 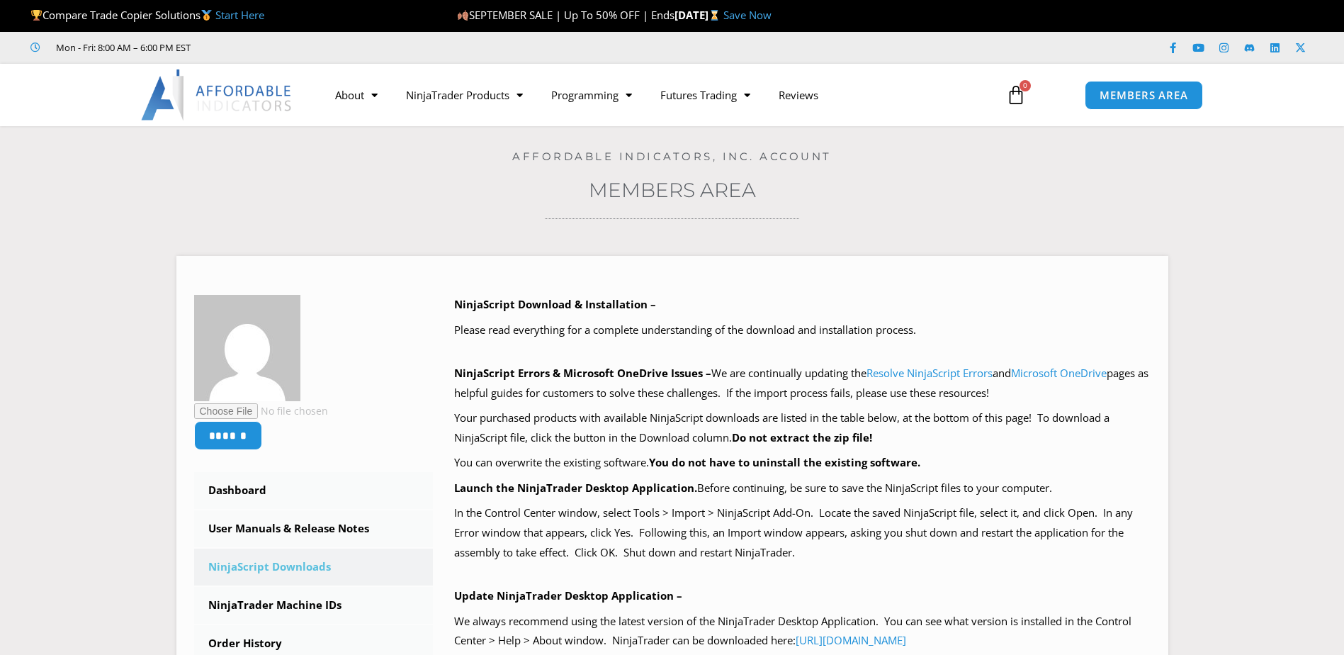 What do you see at coordinates (575, 487) in the screenshot?
I see `b: Launch the NinjaTrader Desktop Application.` at bounding box center [575, 487].